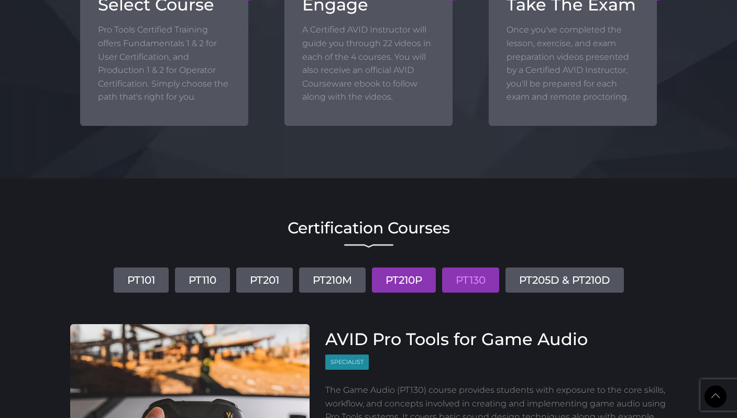  What do you see at coordinates (471, 280) in the screenshot?
I see `a: PT130` at bounding box center [471, 280].